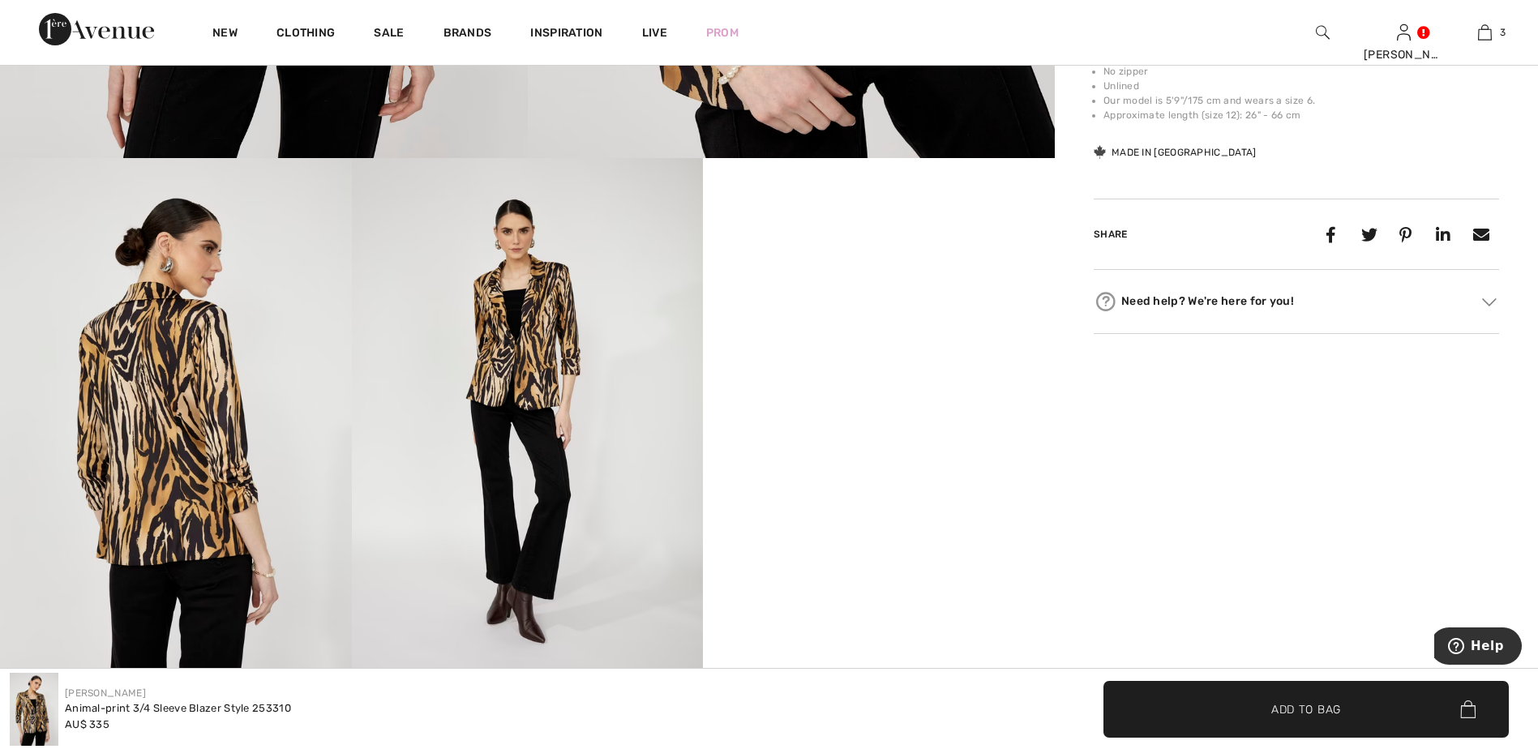 The image size is (1538, 749). Describe the element at coordinates (1489, 302) in the screenshot. I see `img: Arrow2.svg` at that location.